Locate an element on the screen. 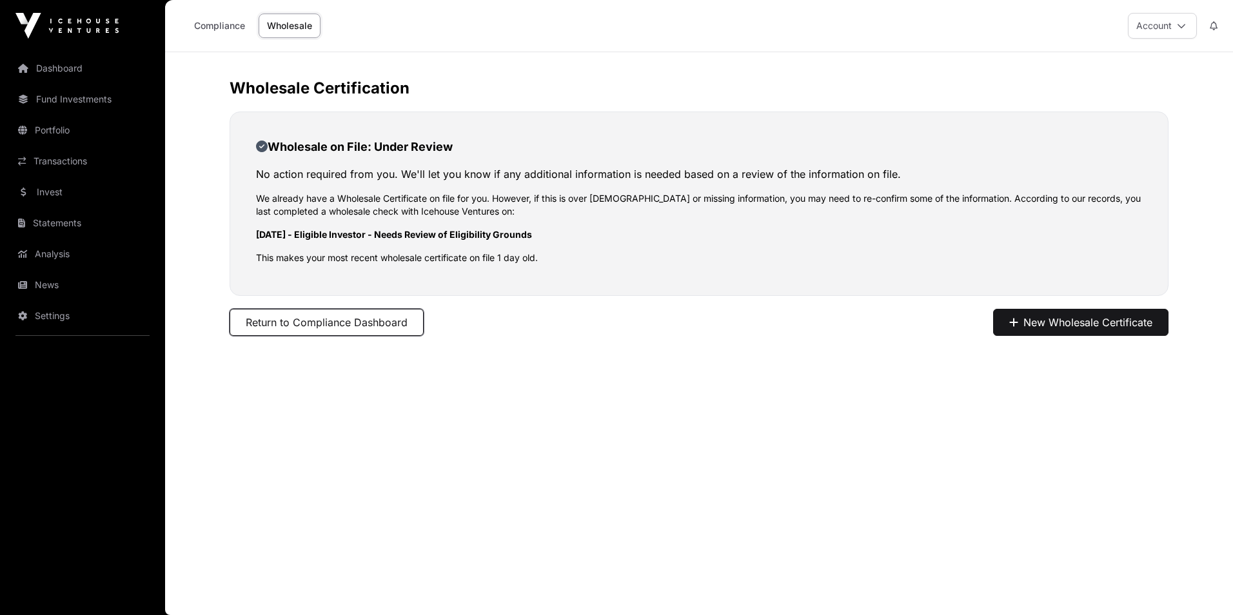  a: Analysis is located at coordinates (83, 254).